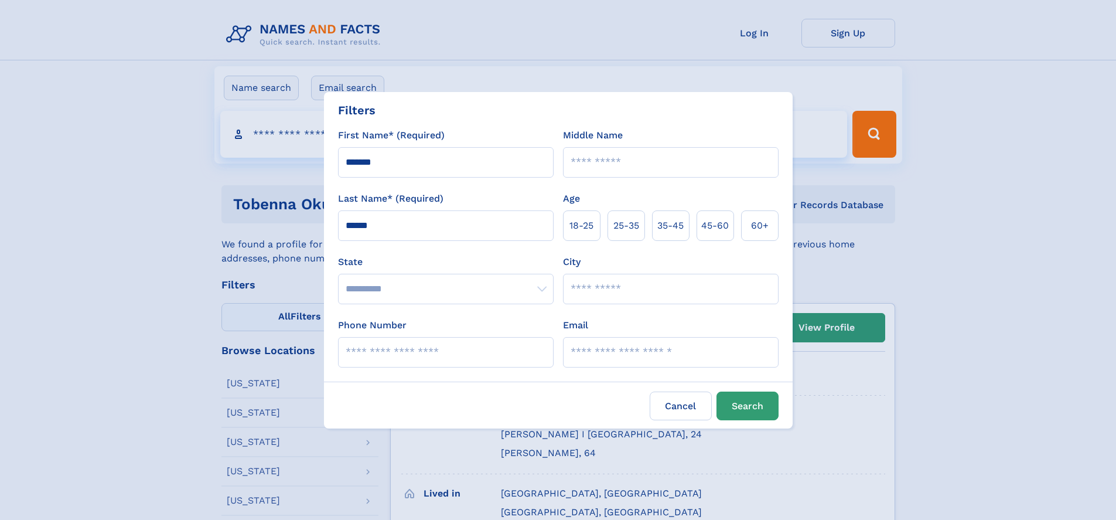  I want to click on label: Middle Name, so click(593, 135).